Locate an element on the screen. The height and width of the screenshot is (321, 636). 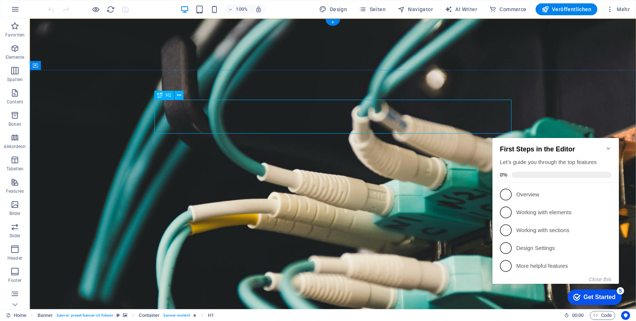
p: Formular is located at coordinates (15, 303).